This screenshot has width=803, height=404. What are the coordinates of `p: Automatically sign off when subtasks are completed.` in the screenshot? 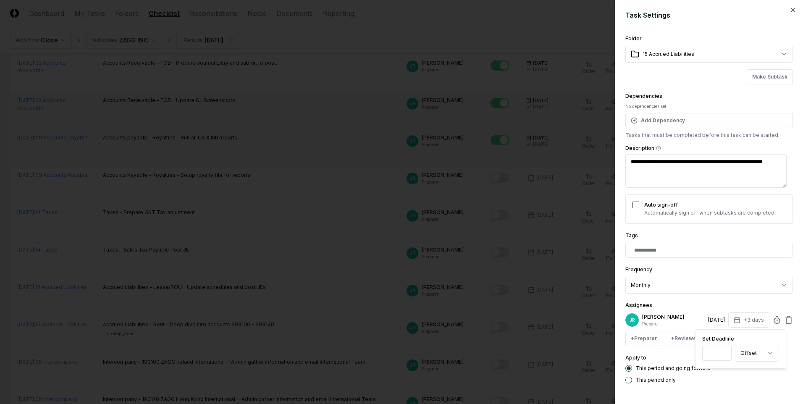 It's located at (709, 213).